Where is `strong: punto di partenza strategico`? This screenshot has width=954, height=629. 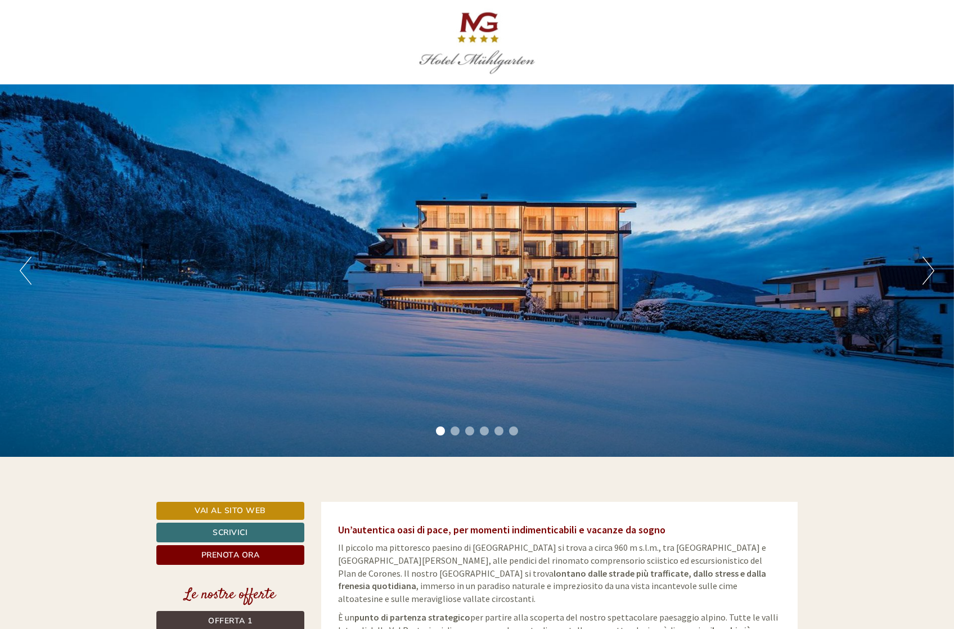 strong: punto di partenza strategico is located at coordinates (412, 617).